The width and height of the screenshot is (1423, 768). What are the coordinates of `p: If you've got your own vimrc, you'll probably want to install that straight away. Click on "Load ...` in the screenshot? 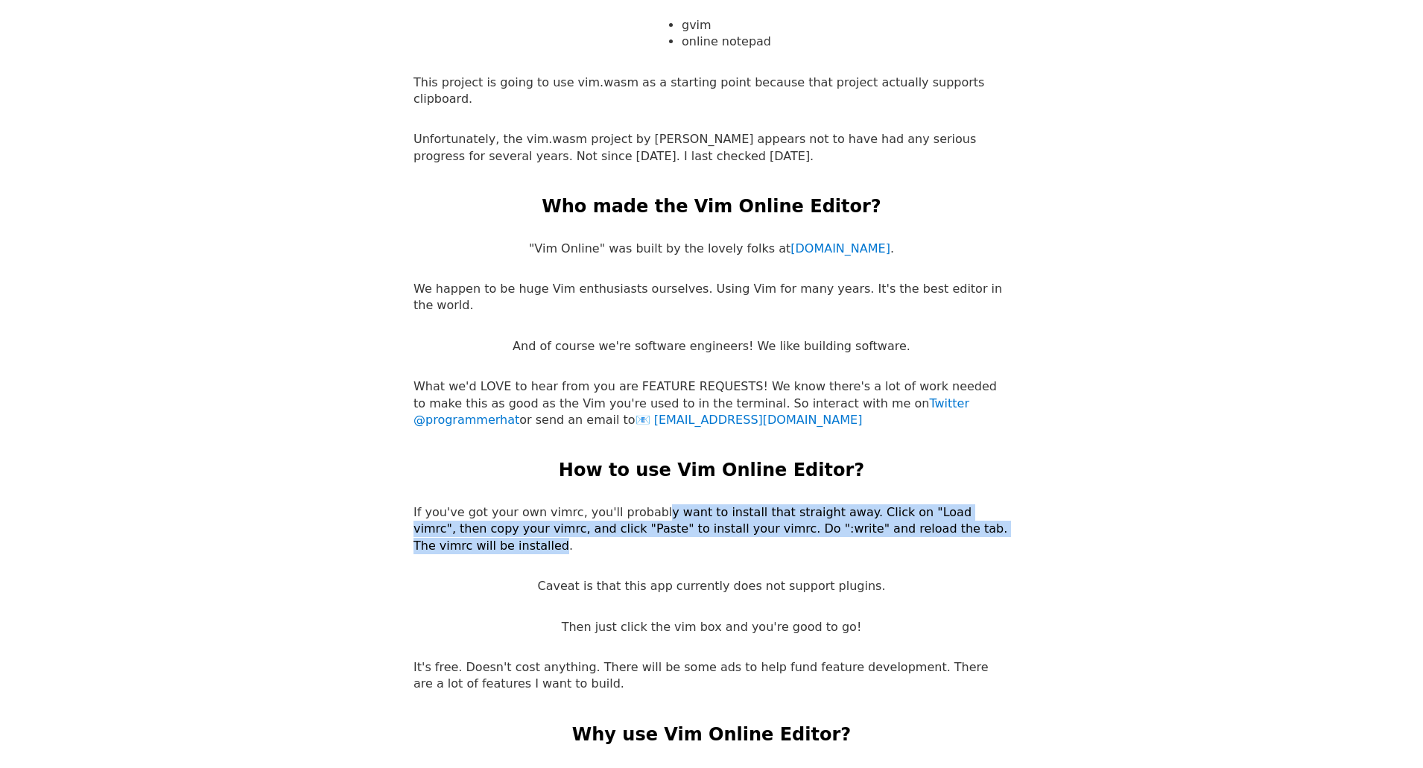 It's located at (711, 529).